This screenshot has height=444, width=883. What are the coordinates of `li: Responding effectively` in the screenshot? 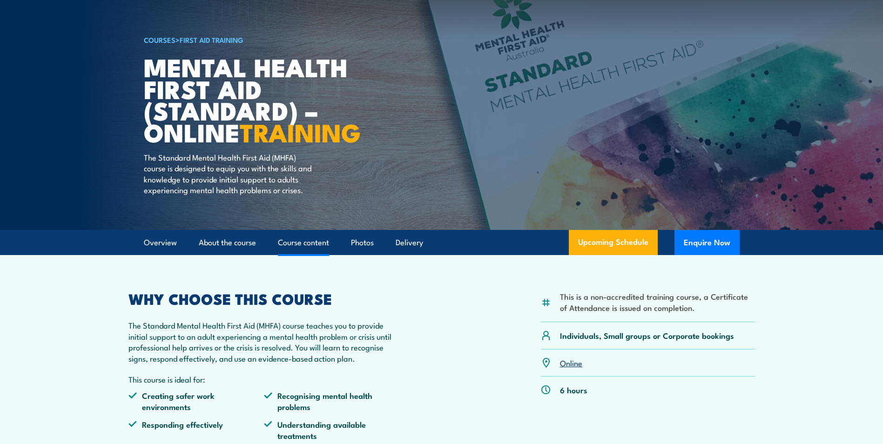 It's located at (196, 430).